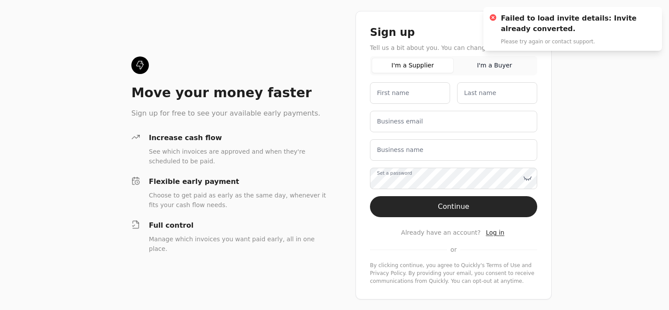 This screenshot has height=310, width=669. I want to click on a: privacy-policy, so click(388, 273).